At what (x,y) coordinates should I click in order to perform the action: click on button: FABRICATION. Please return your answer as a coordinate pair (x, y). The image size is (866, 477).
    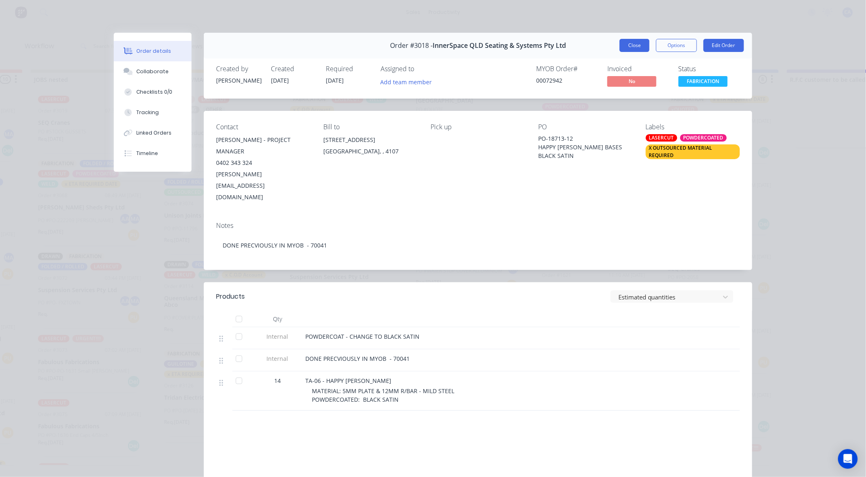
    Looking at the image, I should click on (703, 82).